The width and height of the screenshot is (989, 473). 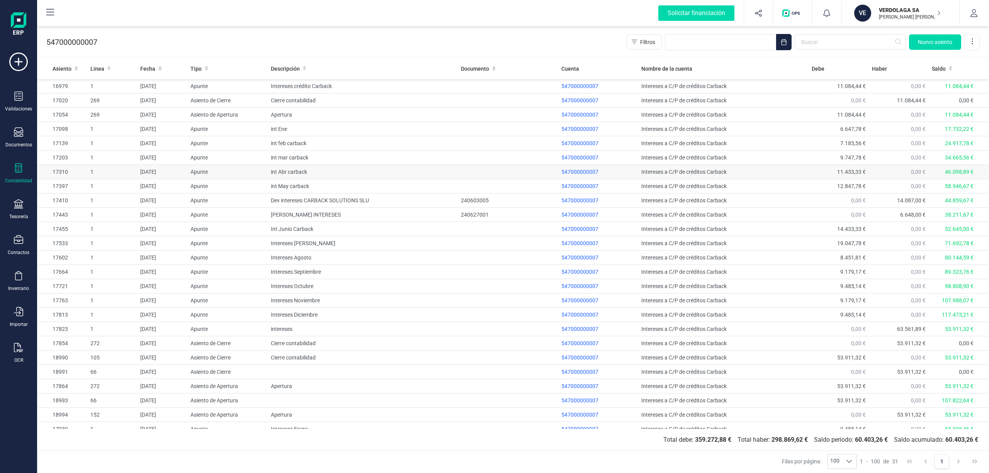 I want to click on span: 58.946,67 €, so click(x=959, y=186).